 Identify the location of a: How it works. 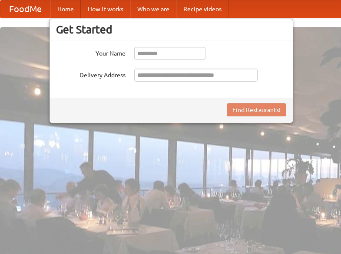
(105, 9).